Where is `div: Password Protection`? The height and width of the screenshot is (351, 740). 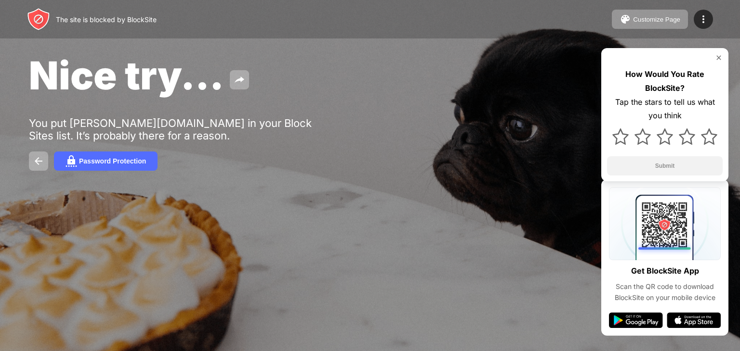 div: Password Protection is located at coordinates (112, 161).